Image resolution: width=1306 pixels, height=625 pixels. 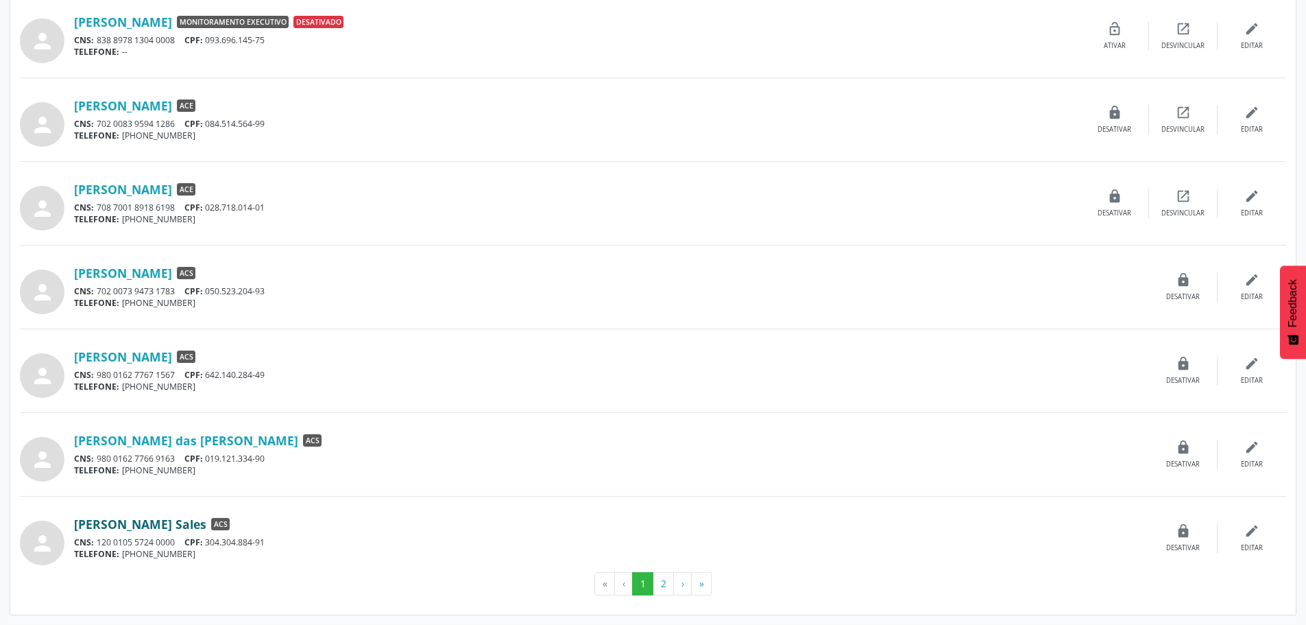 I want to click on ul: Pagination, so click(x=653, y=584).